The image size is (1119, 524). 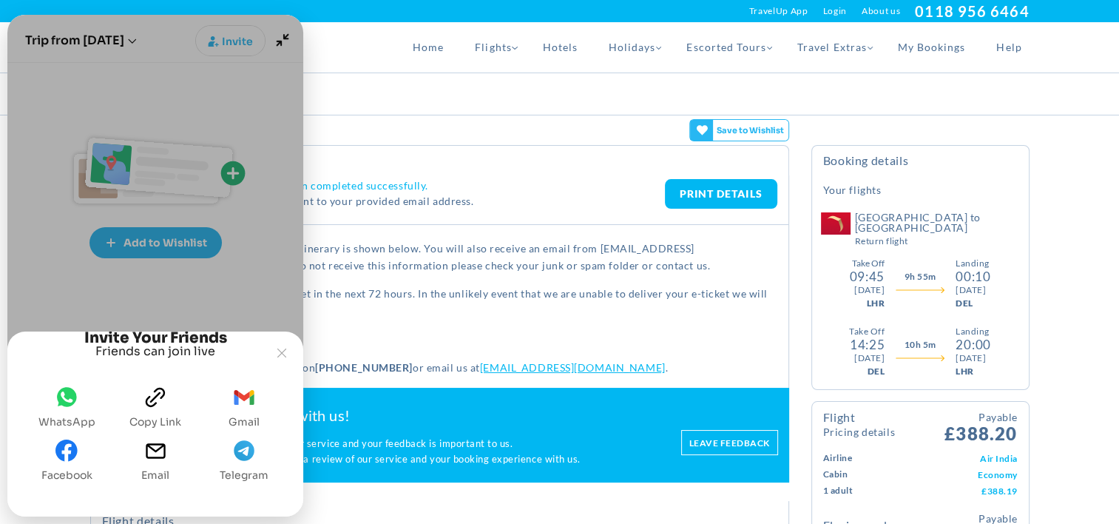 What do you see at coordinates (721, 194) in the screenshot?
I see `a: PRINT DETAILS` at bounding box center [721, 194].